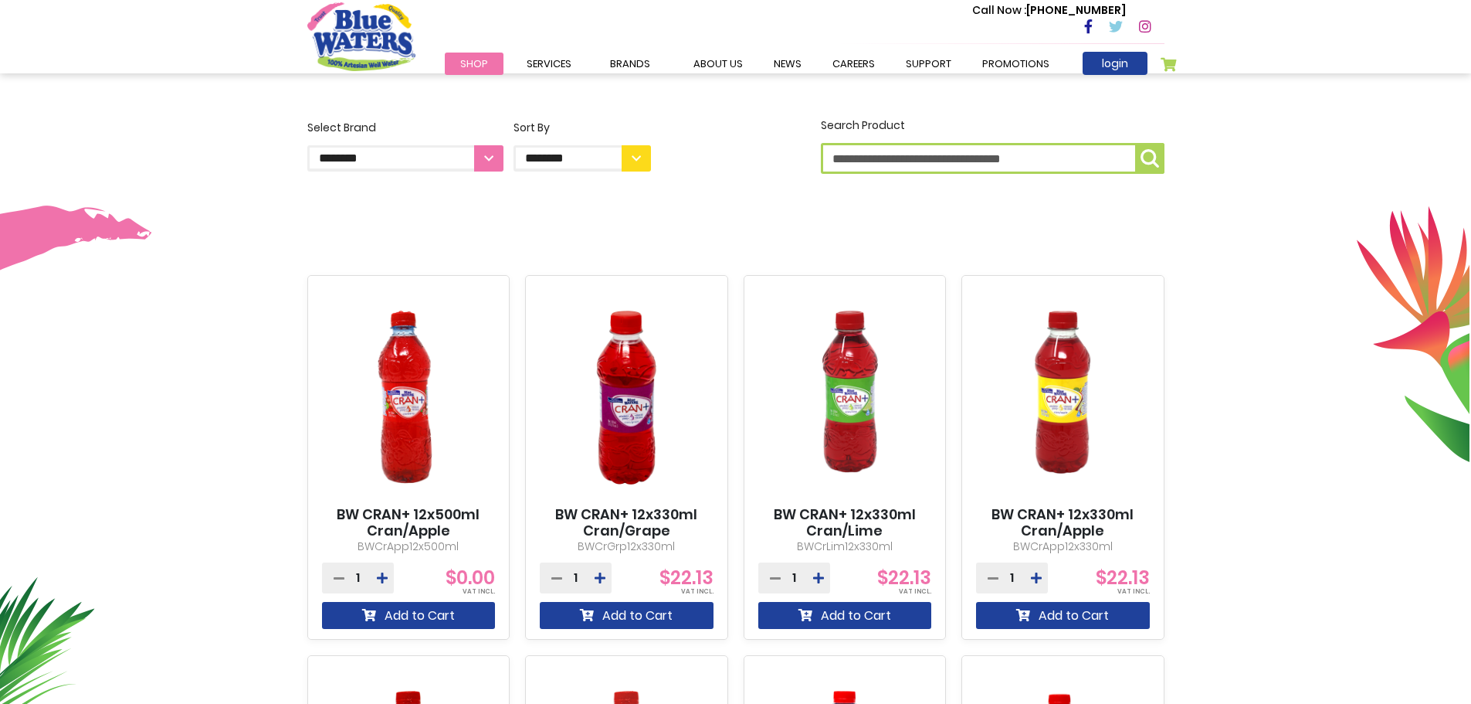 The width and height of the screenshot is (1471, 704). Describe the element at coordinates (582, 127) in the screenshot. I see `div: Sort By` at that location.